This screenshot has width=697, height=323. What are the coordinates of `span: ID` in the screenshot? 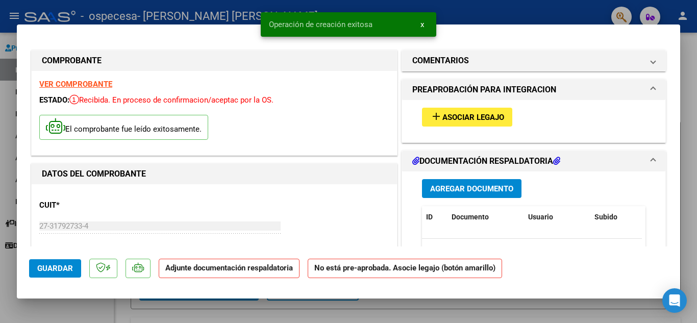 It's located at (429, 217).